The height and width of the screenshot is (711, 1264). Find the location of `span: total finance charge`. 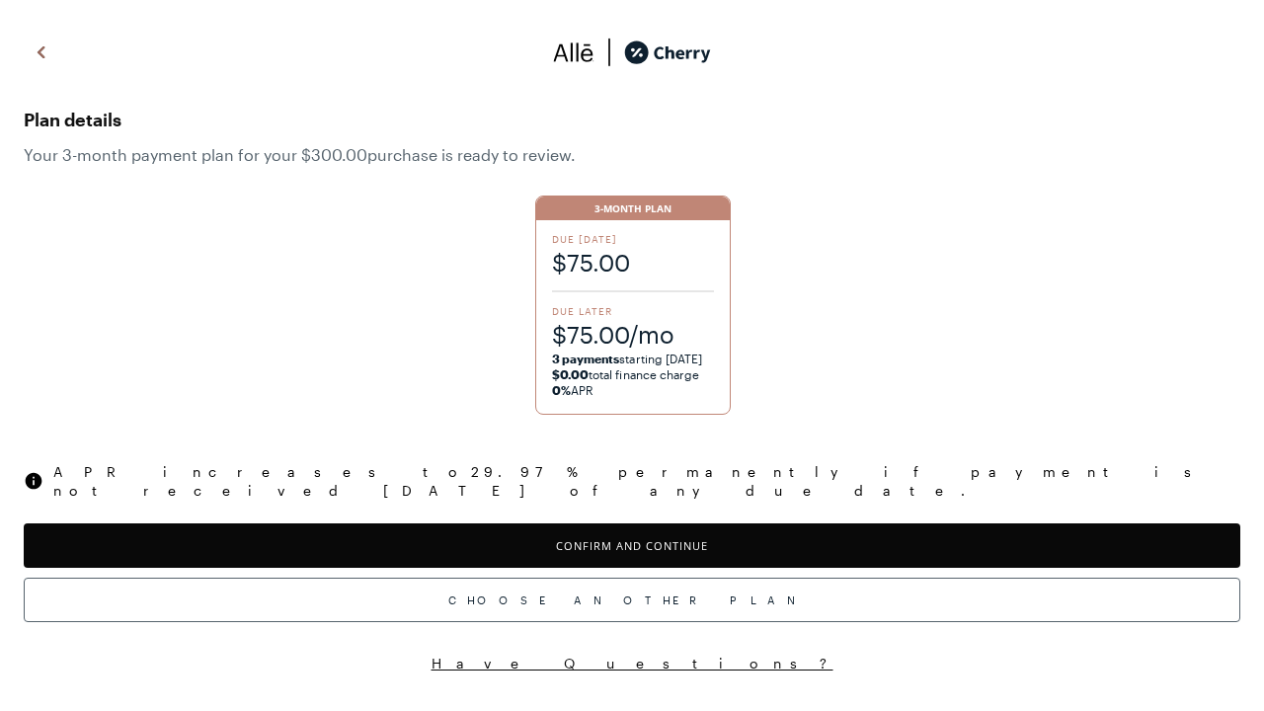

span: total finance charge is located at coordinates (626, 374).